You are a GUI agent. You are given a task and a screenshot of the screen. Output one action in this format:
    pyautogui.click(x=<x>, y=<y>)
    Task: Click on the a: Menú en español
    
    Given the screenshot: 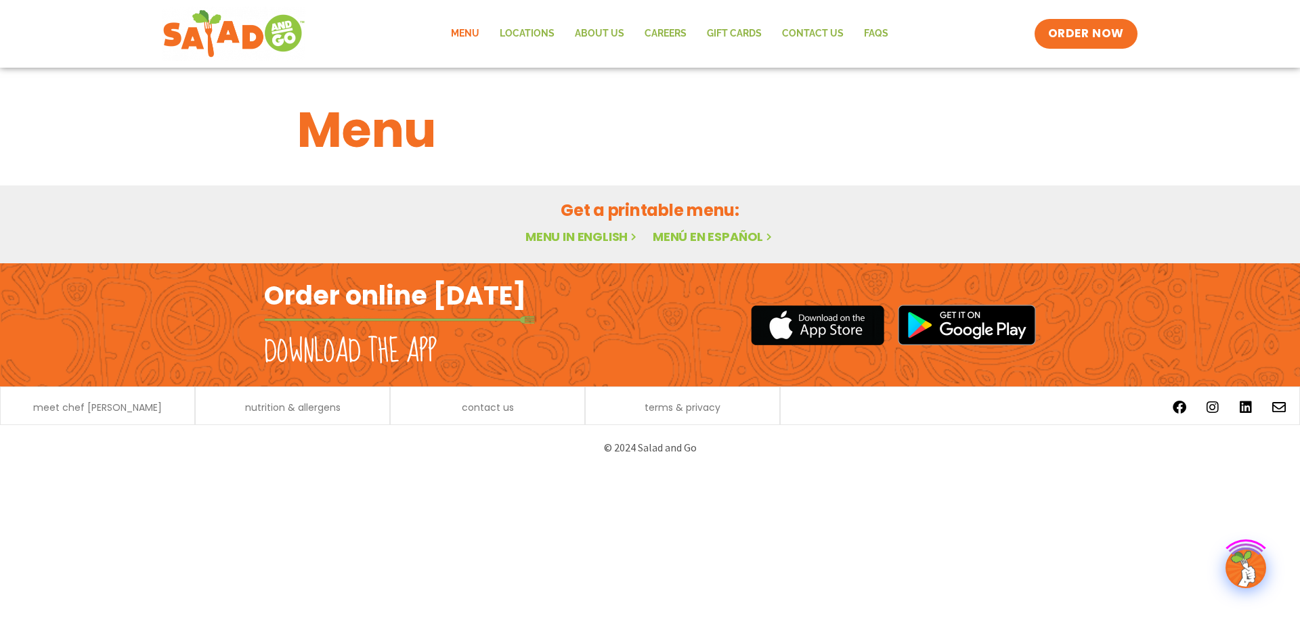 What is the action you would take?
    pyautogui.click(x=713, y=236)
    